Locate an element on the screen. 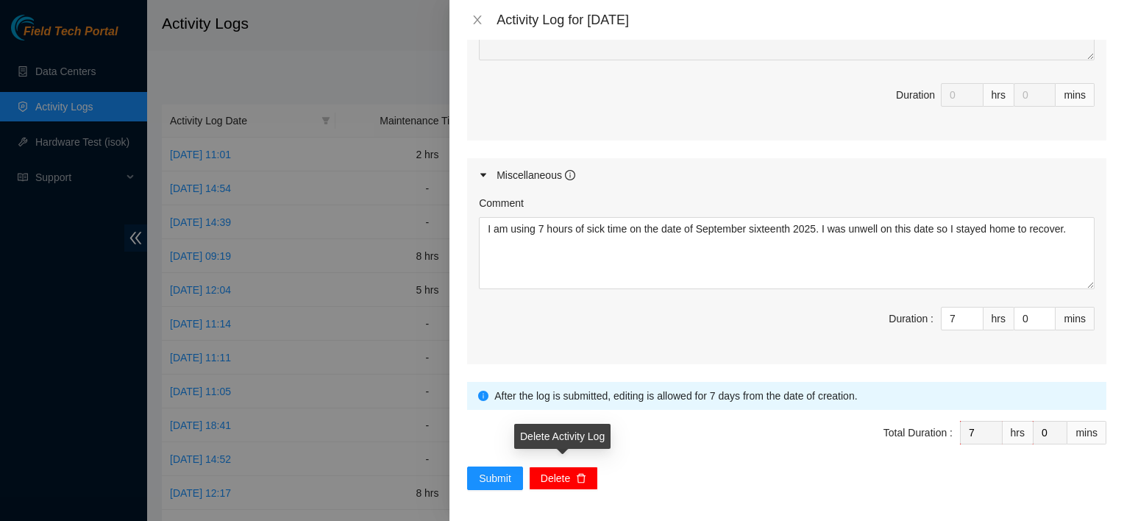 Image resolution: width=1124 pixels, height=521 pixels. label: Comment is located at coordinates (501, 203).